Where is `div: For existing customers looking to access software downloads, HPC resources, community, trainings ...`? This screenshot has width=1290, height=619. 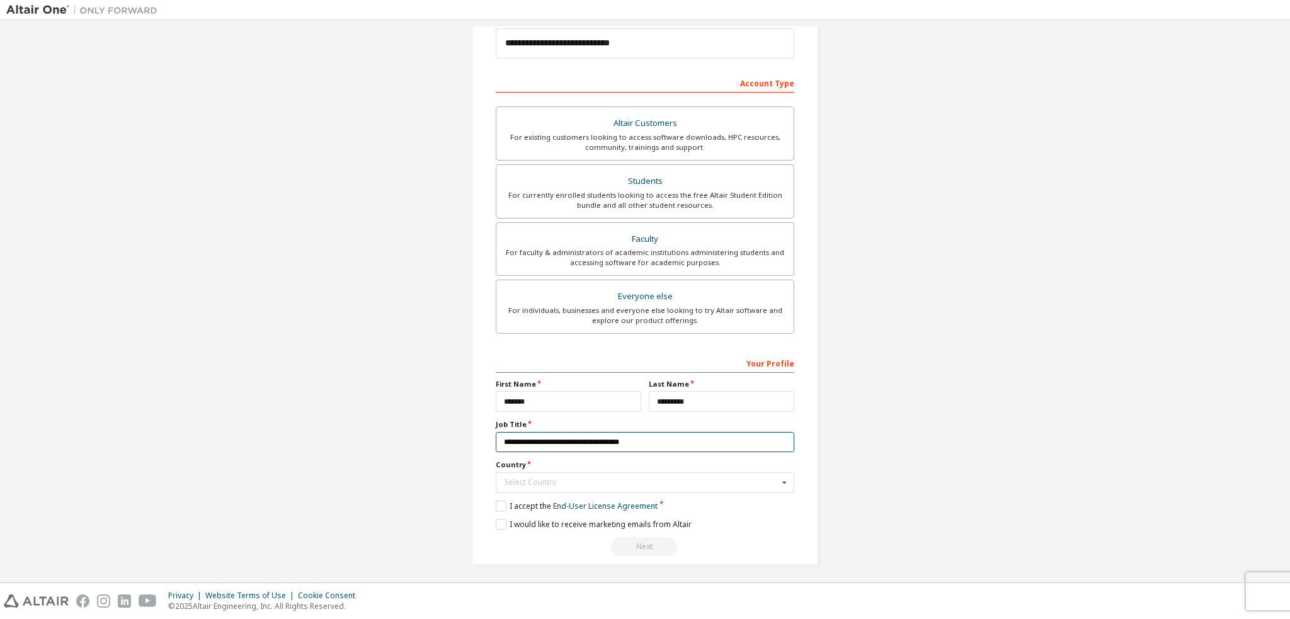
div: For existing customers looking to access software downloads, HPC resources, community, trainings ... is located at coordinates (645, 142).